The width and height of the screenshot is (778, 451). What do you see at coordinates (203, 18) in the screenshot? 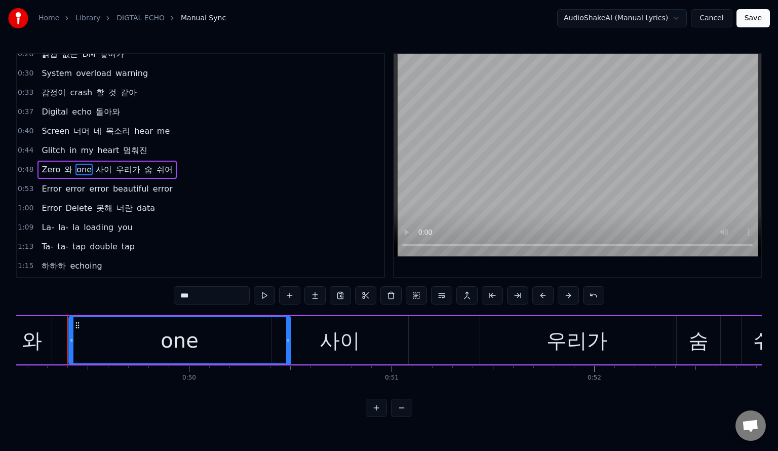
I see `span: Manual Sync` at bounding box center [203, 18].